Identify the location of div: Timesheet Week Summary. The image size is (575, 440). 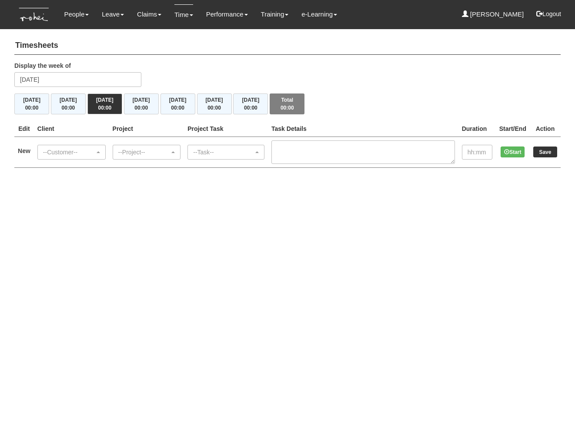
(287, 104).